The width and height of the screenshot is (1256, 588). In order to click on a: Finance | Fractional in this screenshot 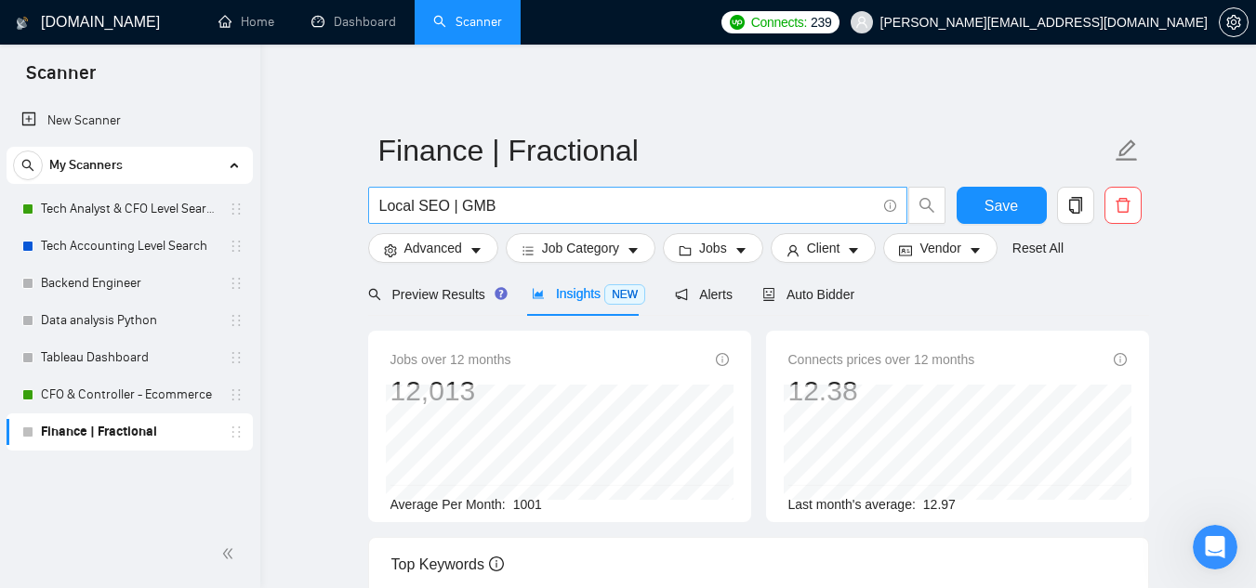, I will do `click(129, 432)`.